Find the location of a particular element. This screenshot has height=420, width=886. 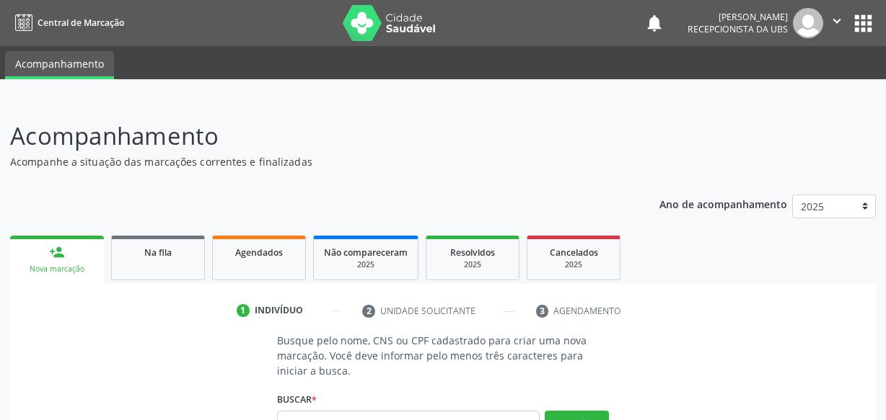

span: Cancelados is located at coordinates (573, 252).